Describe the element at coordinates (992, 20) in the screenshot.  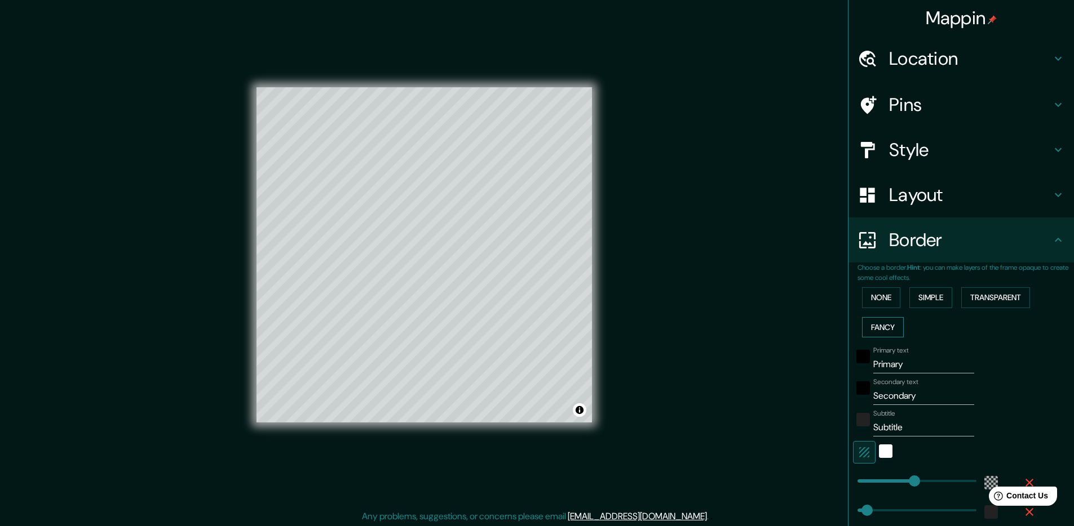
I see `img: pin-icon.png` at that location.